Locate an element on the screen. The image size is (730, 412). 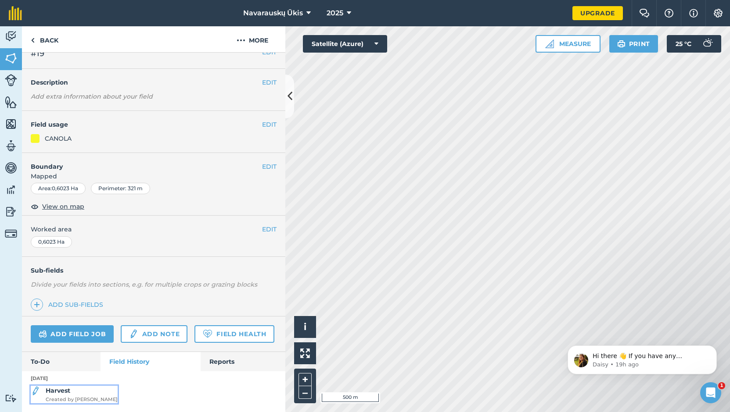
button: Measure is located at coordinates (568, 44).